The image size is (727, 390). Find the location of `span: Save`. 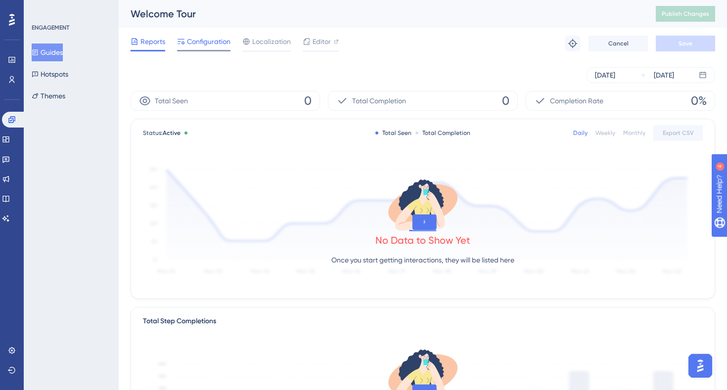

span: Save is located at coordinates (686, 44).